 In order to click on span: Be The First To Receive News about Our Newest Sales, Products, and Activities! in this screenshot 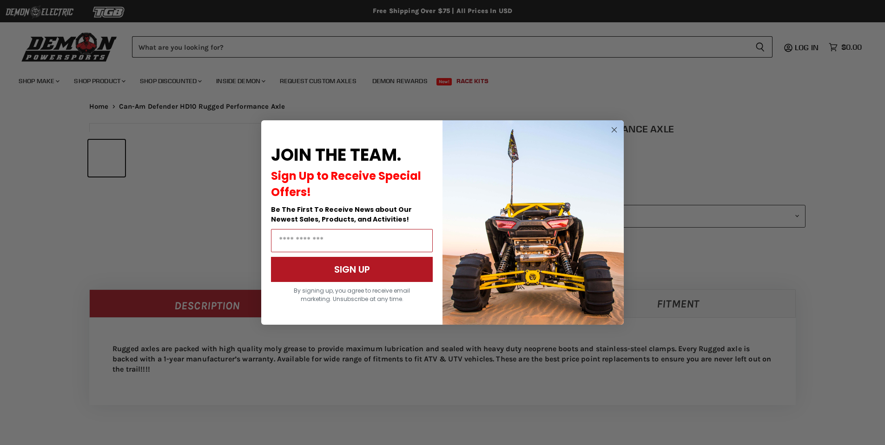, I will do `click(341, 214)`.